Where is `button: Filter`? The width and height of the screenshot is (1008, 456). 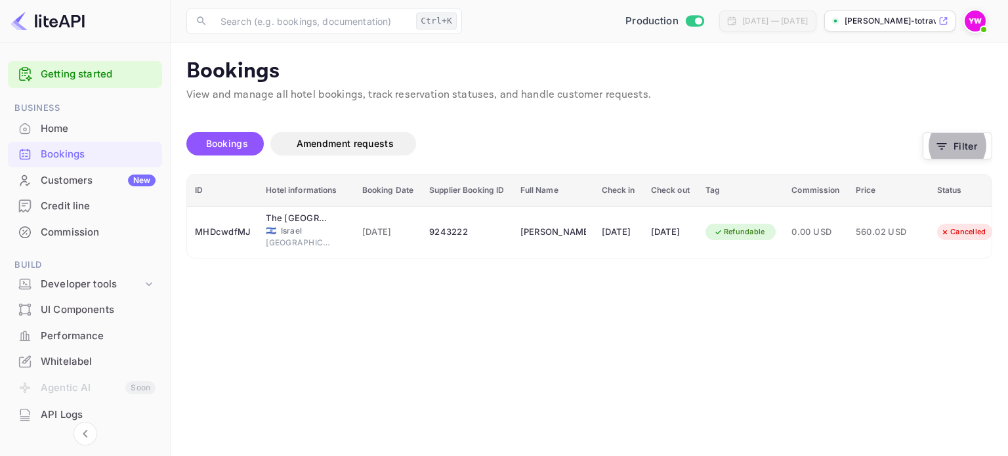 button: Filter is located at coordinates (957, 146).